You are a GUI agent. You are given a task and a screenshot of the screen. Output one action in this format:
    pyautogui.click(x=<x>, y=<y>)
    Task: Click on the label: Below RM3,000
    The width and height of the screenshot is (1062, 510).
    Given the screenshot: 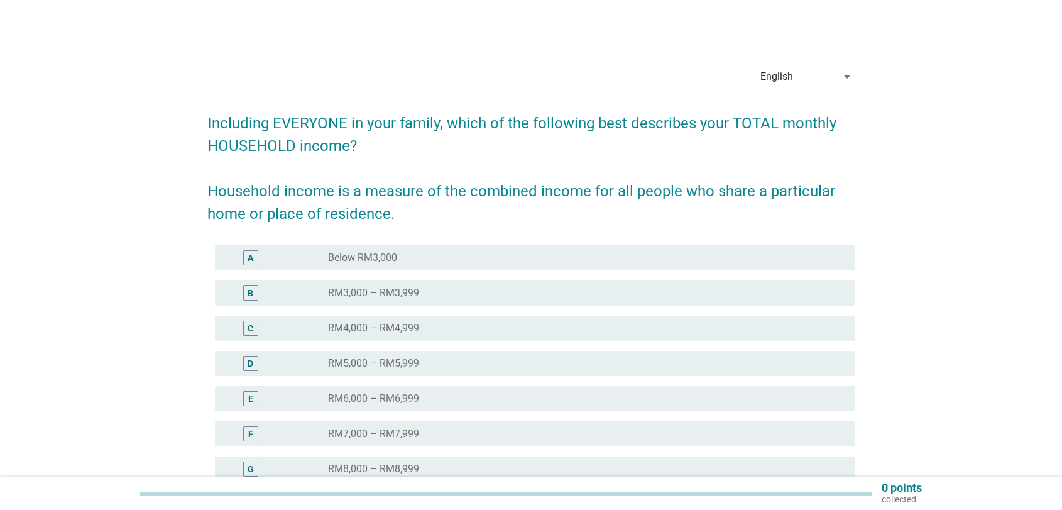 What is the action you would take?
    pyautogui.click(x=363, y=258)
    